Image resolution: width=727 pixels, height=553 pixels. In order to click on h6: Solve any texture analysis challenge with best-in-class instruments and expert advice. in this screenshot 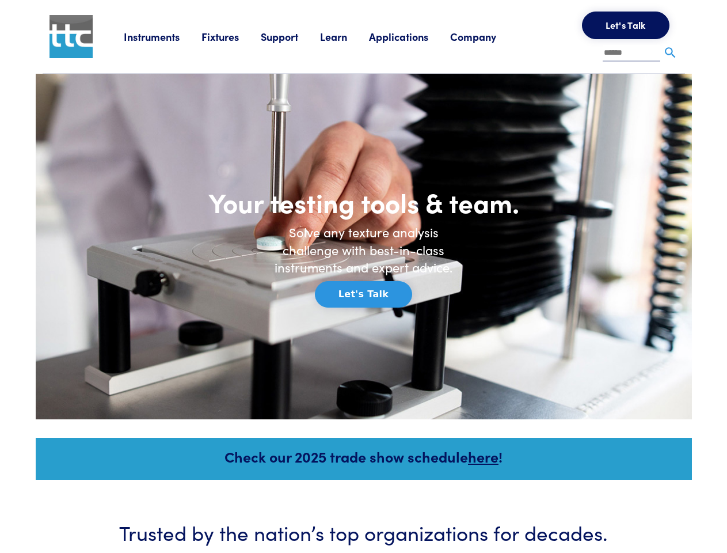, I will do `click(364, 250)`.